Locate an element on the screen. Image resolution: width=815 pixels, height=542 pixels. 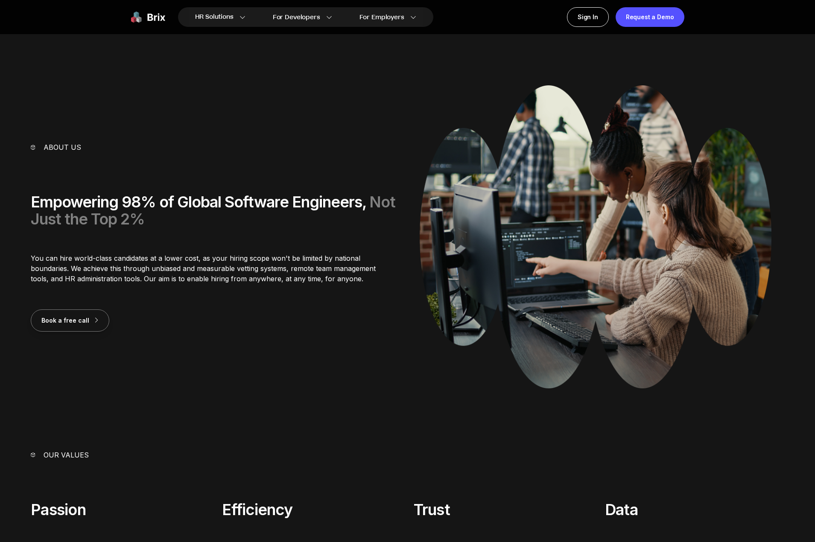
span: For Developers is located at coordinates (296, 17).